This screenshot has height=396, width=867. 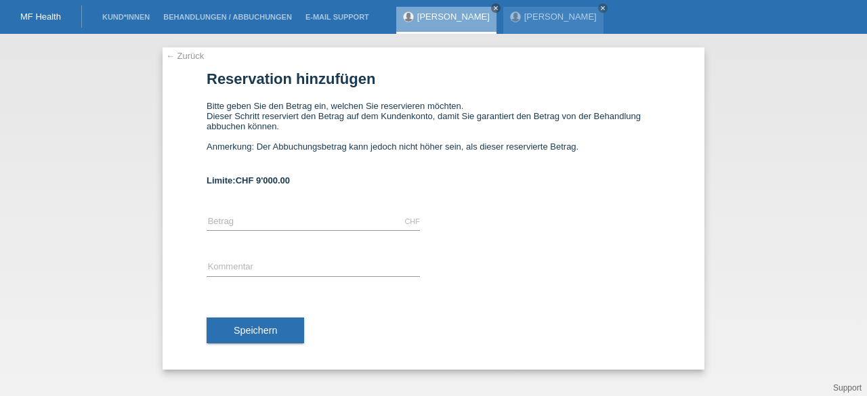 What do you see at coordinates (263, 180) in the screenshot?
I see `span: CHF 9'000.00` at bounding box center [263, 180].